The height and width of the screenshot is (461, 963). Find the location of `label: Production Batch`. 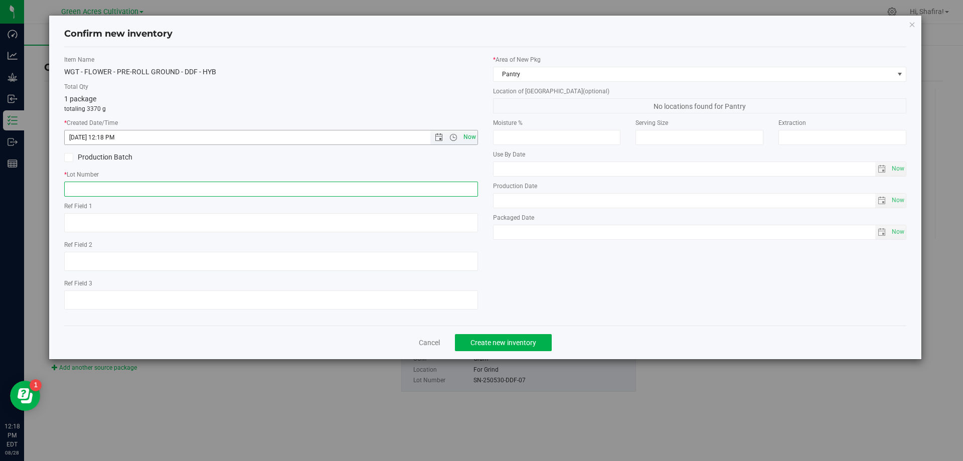

label: Production Batch is located at coordinates (164, 157).